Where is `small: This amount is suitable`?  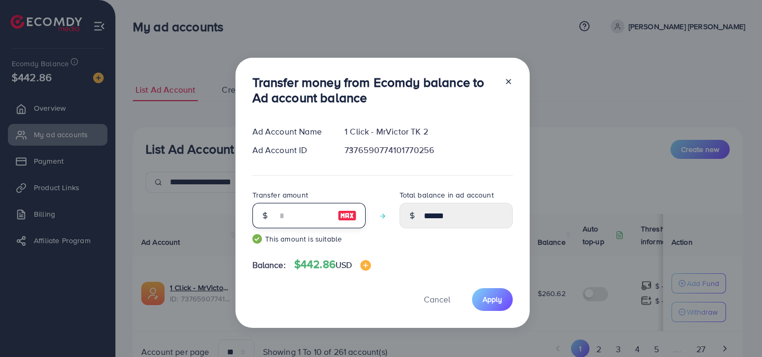
small: This amount is suitable is located at coordinates (309, 239).